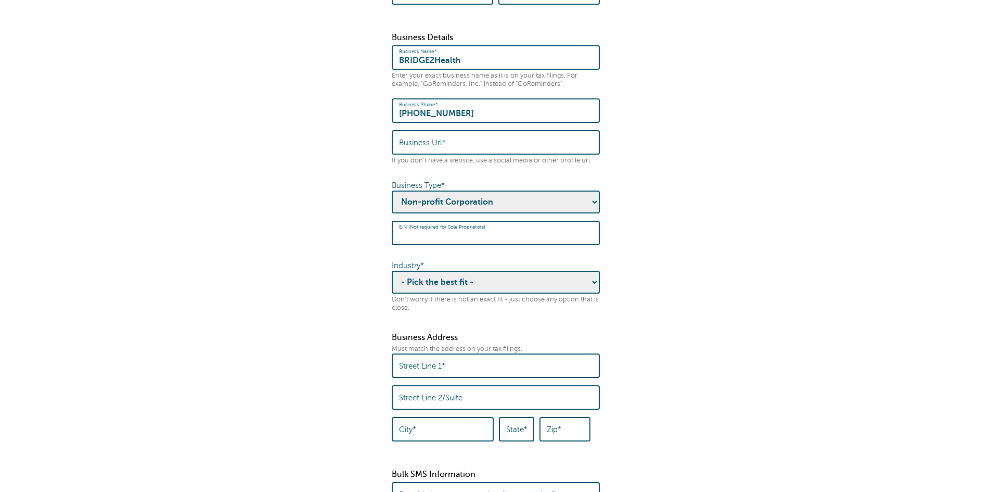 Image resolution: width=991 pixels, height=492 pixels. I want to click on p: Enter your exact business name as it is on your tax filings. For example, "GoReminders, Inc." ins..., so click(496, 80).